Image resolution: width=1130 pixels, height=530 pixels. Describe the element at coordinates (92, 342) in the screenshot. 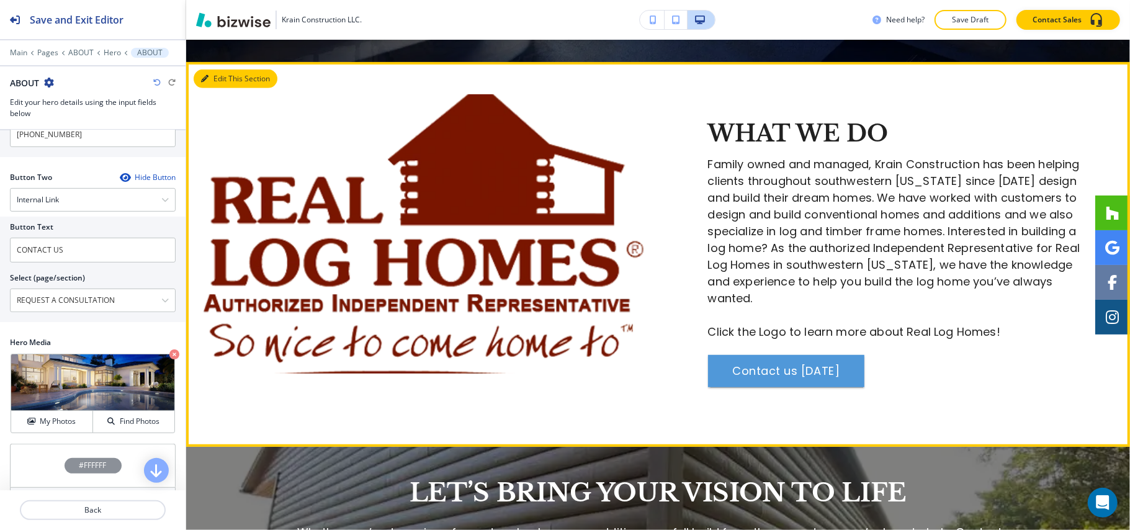

I see `h2: Hero Media` at that location.